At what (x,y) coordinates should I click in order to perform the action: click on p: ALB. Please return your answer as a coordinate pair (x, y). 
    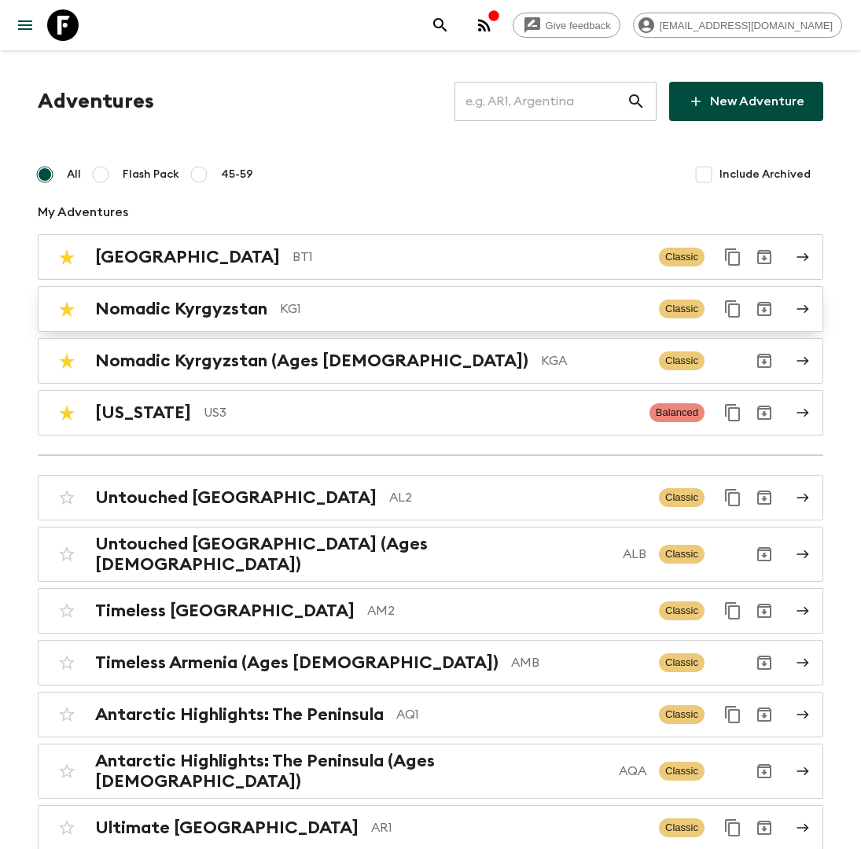
    Looking at the image, I should click on (634, 554).